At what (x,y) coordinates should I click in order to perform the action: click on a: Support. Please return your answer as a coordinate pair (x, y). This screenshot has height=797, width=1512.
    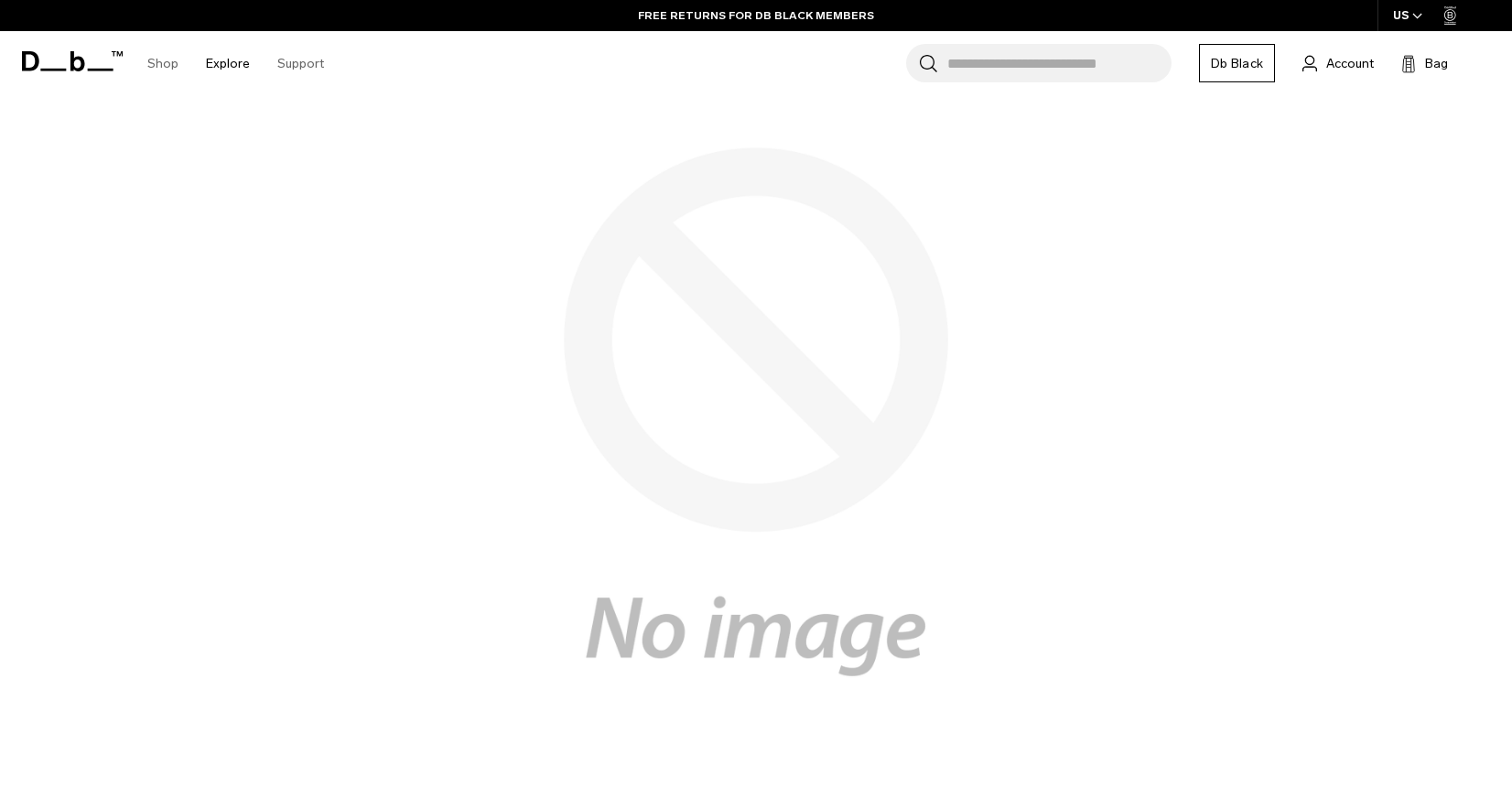
    Looking at the image, I should click on (300, 63).